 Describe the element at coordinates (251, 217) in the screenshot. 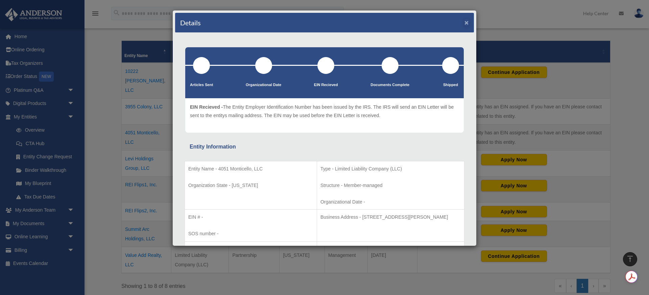

I see `p: EIN # -` at that location.